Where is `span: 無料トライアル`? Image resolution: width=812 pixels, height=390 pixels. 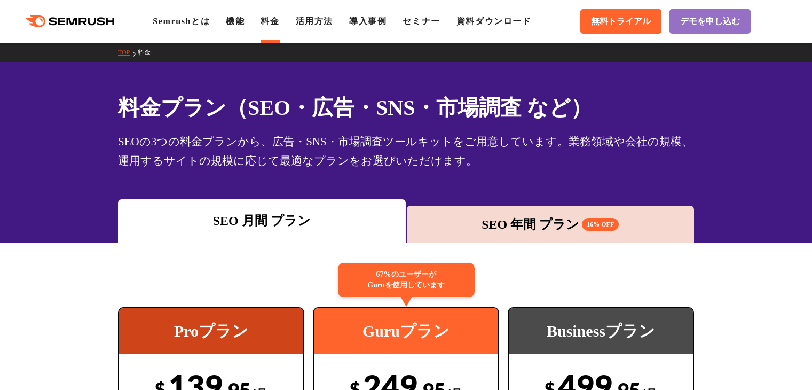
span: 無料トライアル is located at coordinates (621, 21).